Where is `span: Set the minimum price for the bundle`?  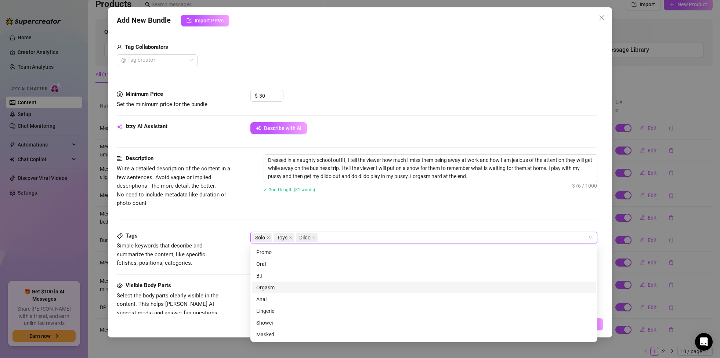 span: Set the minimum price for the bundle is located at coordinates (162, 104).